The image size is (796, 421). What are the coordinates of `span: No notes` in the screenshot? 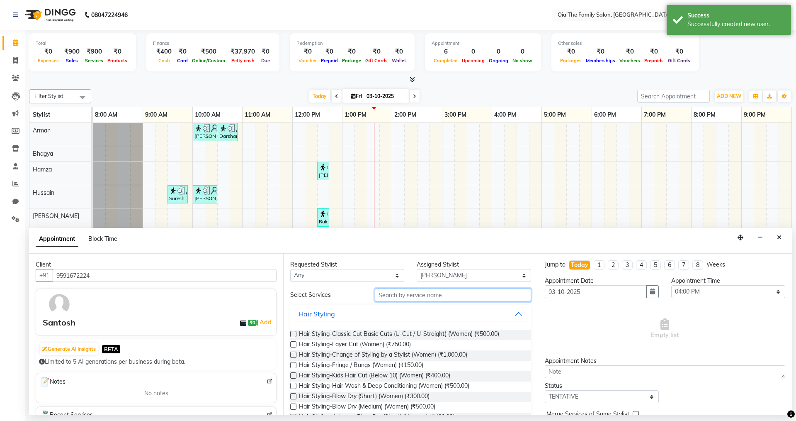 It's located at (156, 393).